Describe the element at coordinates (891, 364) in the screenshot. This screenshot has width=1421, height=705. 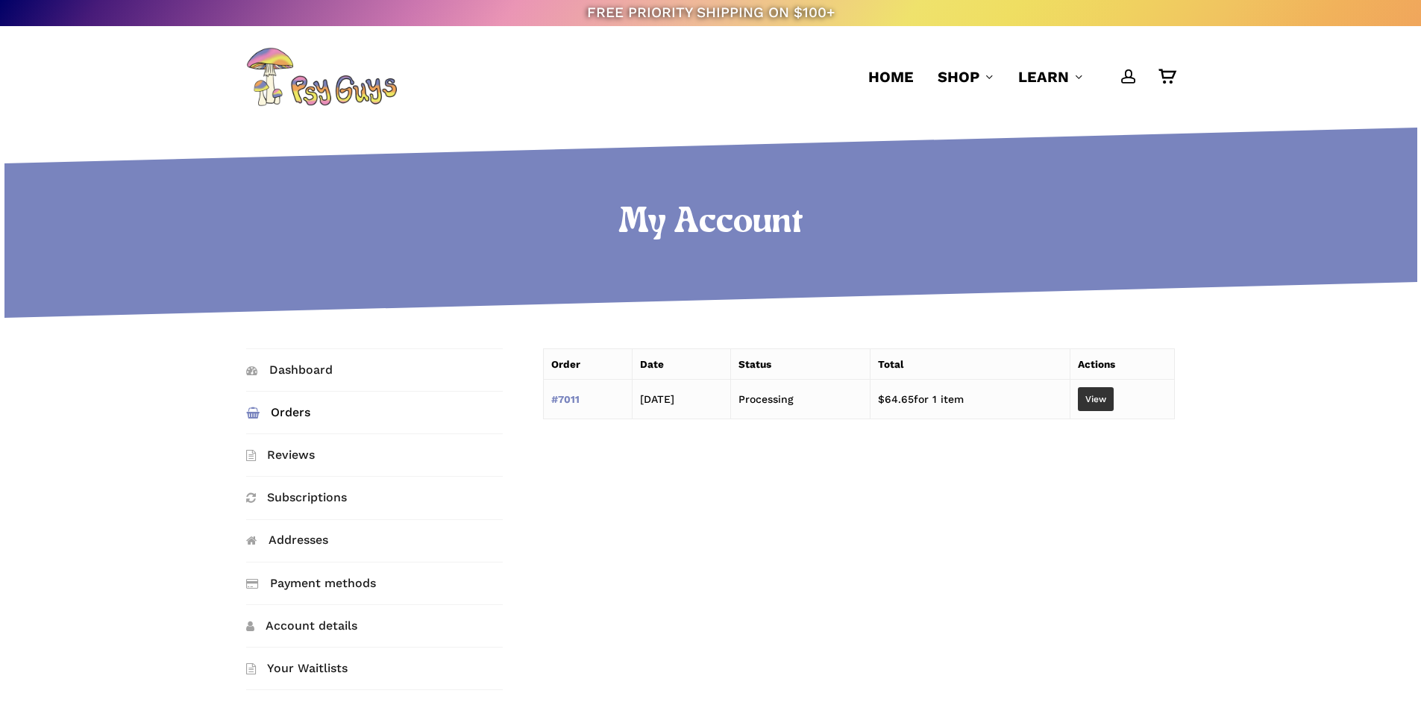
I see `span: Total` at that location.